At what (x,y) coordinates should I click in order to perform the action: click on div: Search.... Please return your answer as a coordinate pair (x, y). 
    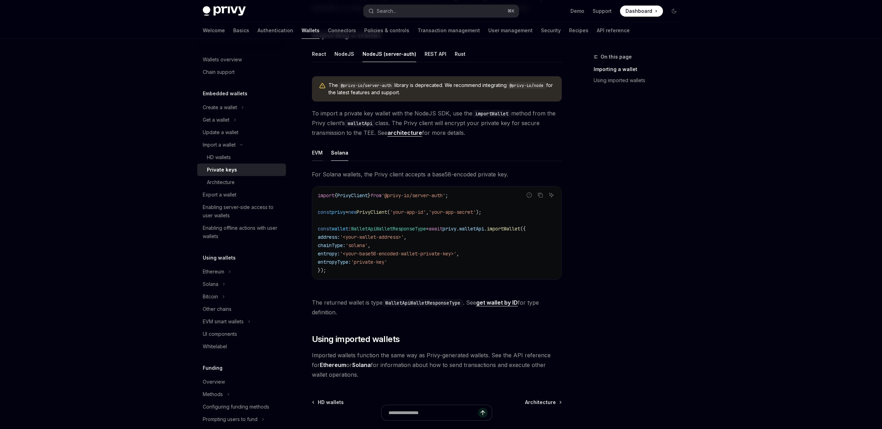
    Looking at the image, I should click on (386, 11).